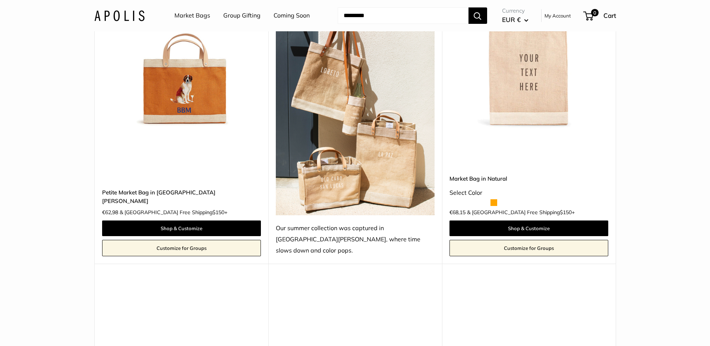 Image resolution: width=710 pixels, height=346 pixels. I want to click on a: Market Bag in Natural, so click(529, 179).